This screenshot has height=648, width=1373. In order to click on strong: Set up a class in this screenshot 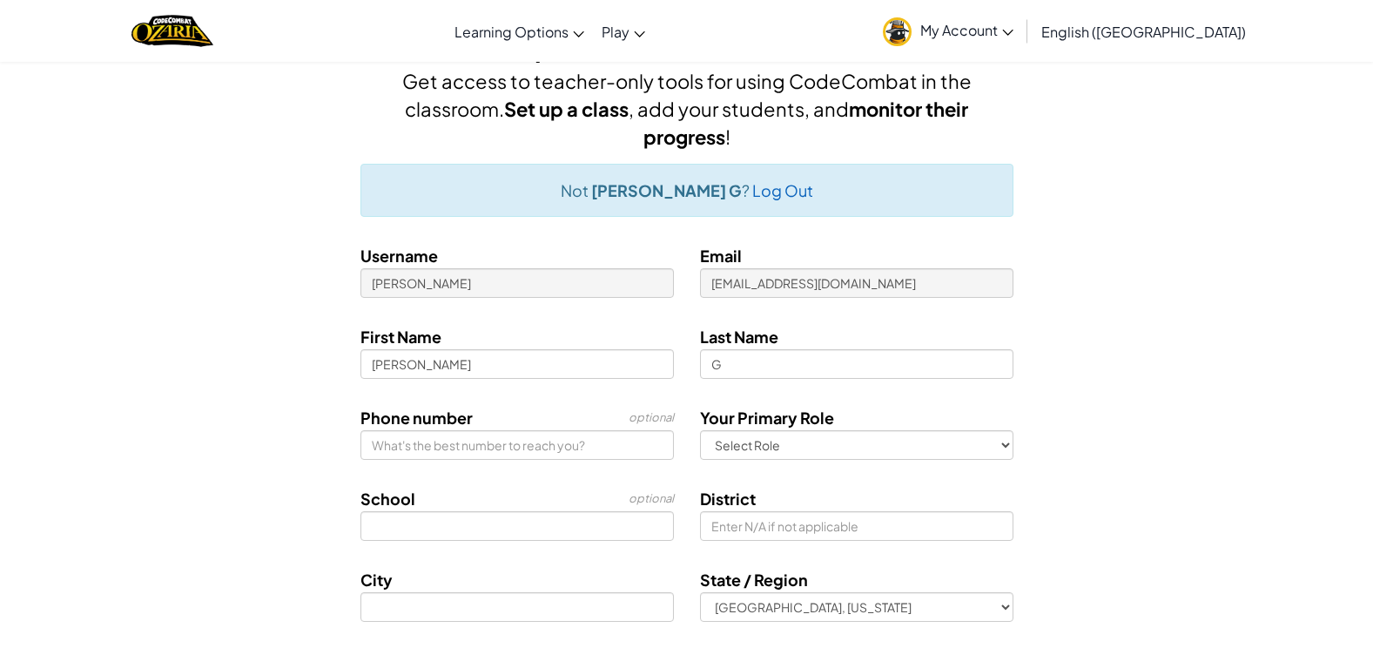, I will do `click(566, 109)`.